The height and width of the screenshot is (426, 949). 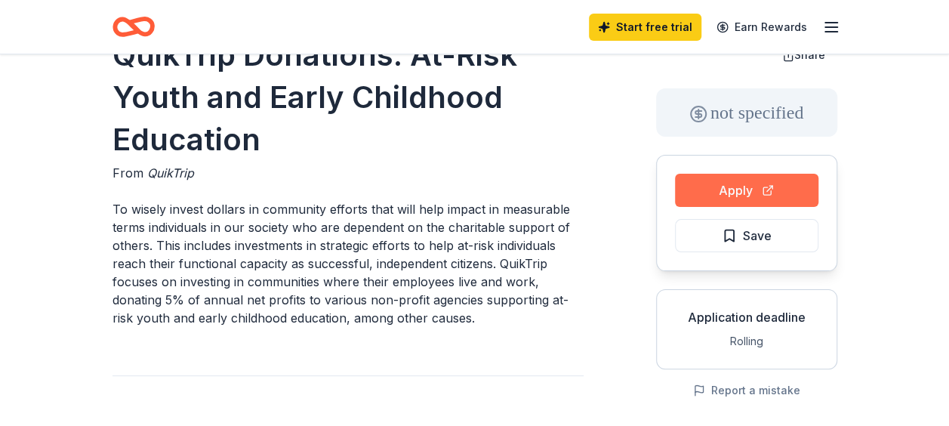 I want to click on a: Home, so click(x=134, y=26).